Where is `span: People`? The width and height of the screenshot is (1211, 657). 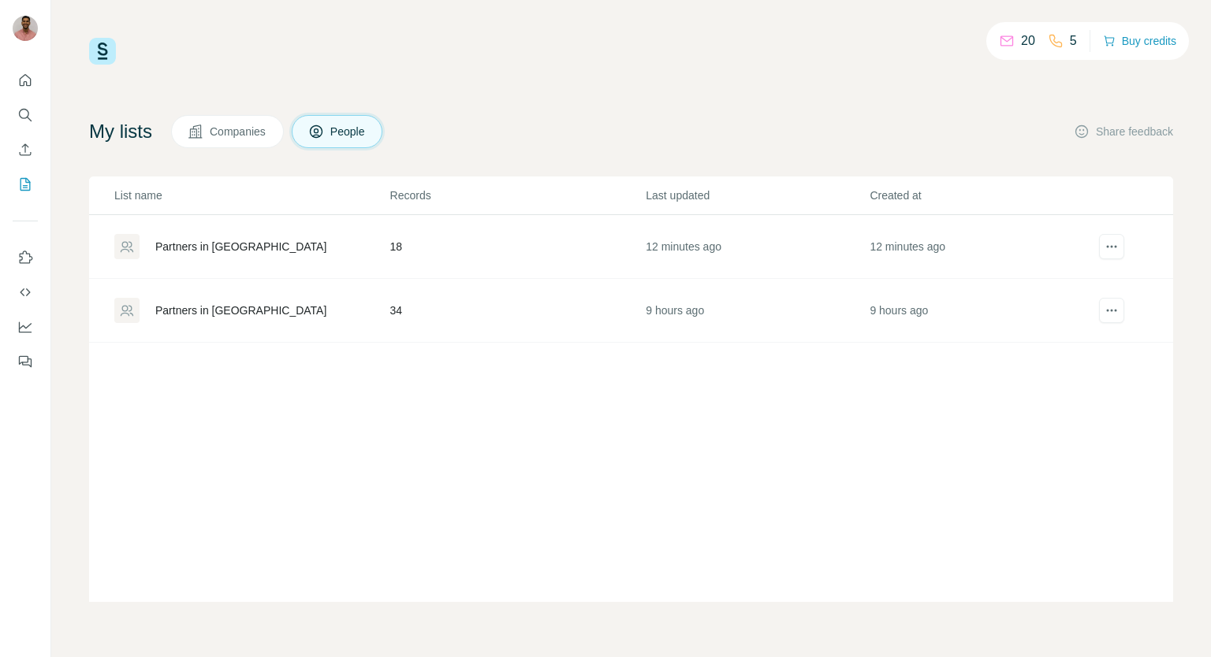 span: People is located at coordinates (348, 132).